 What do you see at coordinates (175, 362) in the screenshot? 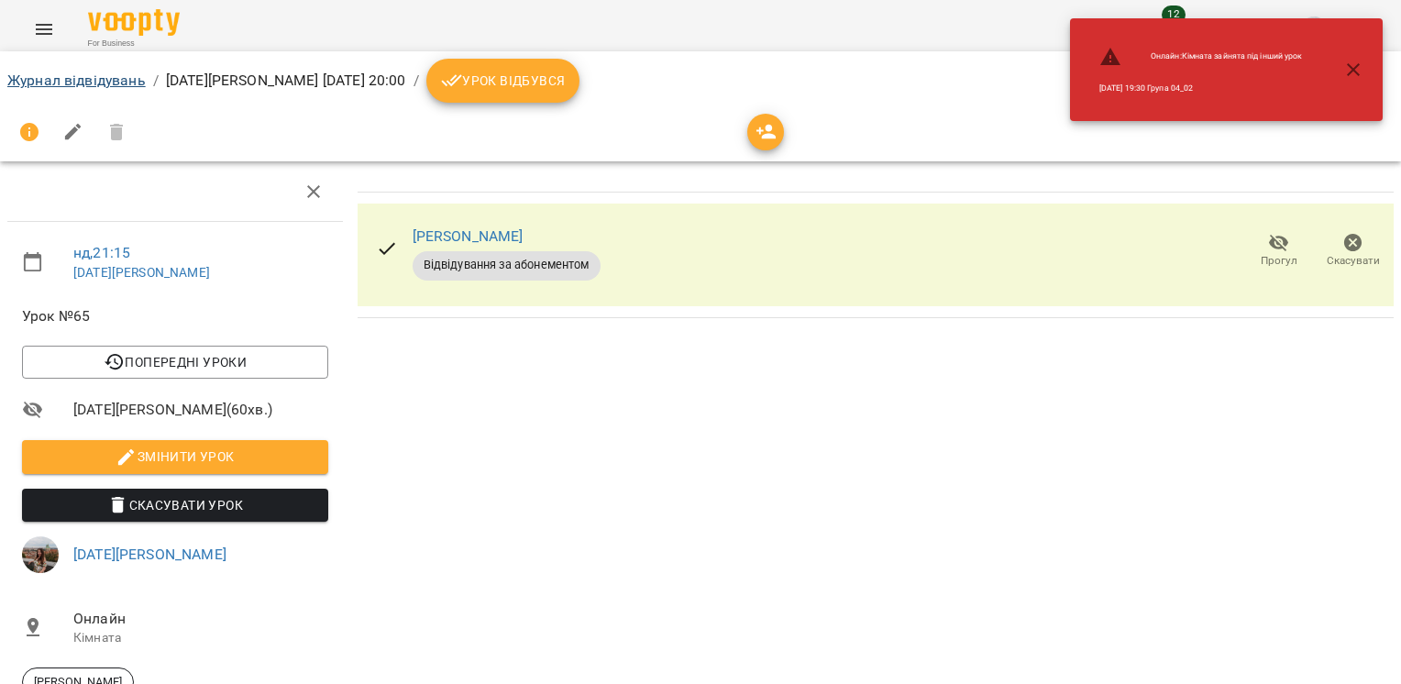
I see `button: Попередні уроки` at bounding box center [175, 362].